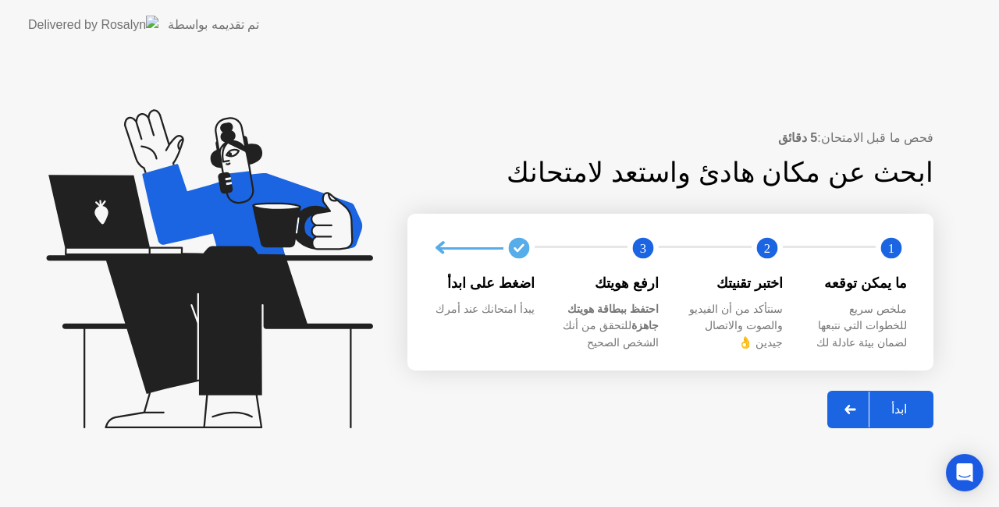 This screenshot has height=507, width=999. I want to click on b: احتفظ ببطاقة هويتك جاهزة, so click(612, 317).